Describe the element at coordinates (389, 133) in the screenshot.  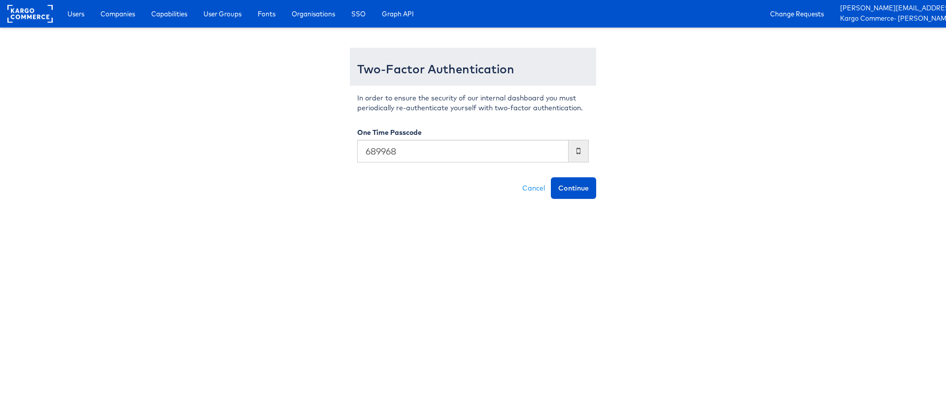
I see `label: One Time Passcode` at that location.